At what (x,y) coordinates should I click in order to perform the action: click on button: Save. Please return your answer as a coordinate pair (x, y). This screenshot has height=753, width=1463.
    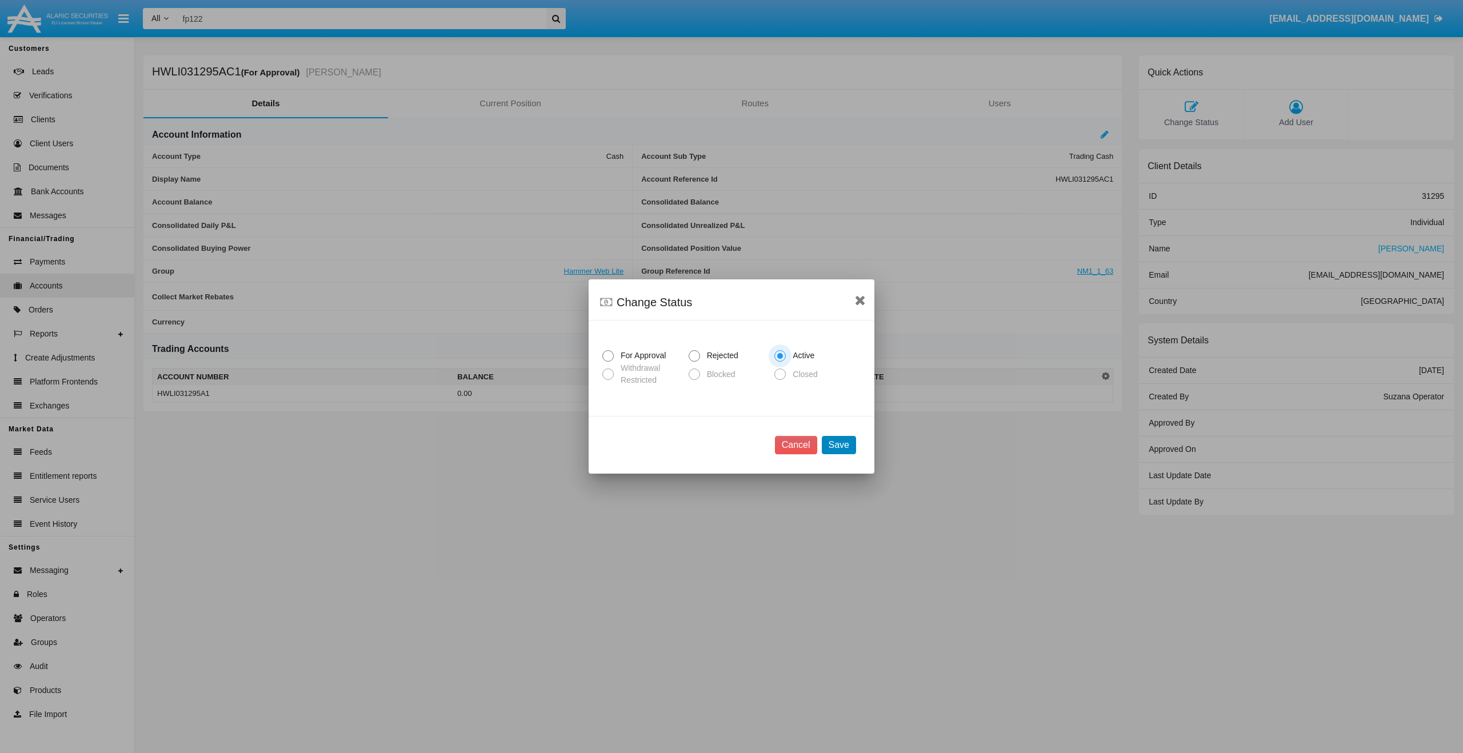
    Looking at the image, I should click on (839, 445).